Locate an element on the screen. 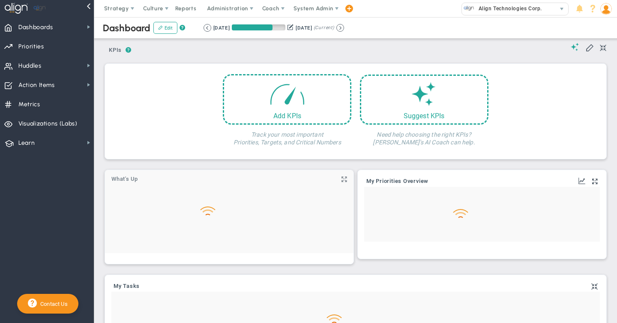 This screenshot has width=617, height=323. h4: Track your most important Priorities, Targets, and Critical Numbers is located at coordinates (287, 135).